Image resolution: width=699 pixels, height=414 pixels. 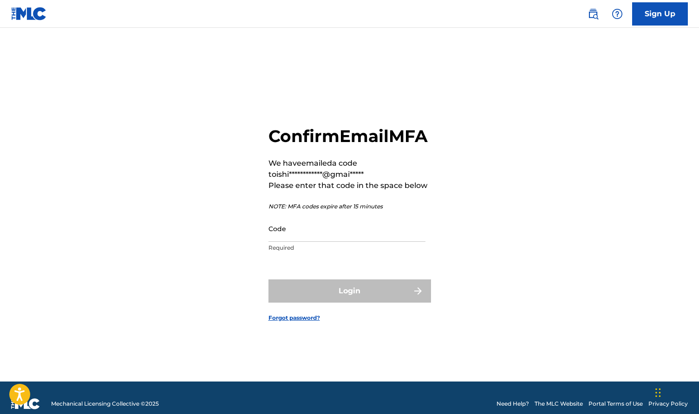 What do you see at coordinates (513, 404) in the screenshot?
I see `a: Need Help?` at bounding box center [513, 404].